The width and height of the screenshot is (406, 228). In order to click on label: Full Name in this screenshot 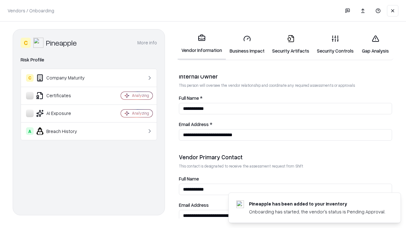, I will do `click(285, 179)`.